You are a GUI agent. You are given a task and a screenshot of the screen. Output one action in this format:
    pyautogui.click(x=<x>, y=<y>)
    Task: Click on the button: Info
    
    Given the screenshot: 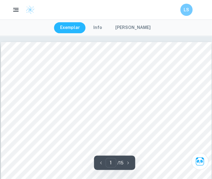 What is the action you would take?
    pyautogui.click(x=97, y=28)
    